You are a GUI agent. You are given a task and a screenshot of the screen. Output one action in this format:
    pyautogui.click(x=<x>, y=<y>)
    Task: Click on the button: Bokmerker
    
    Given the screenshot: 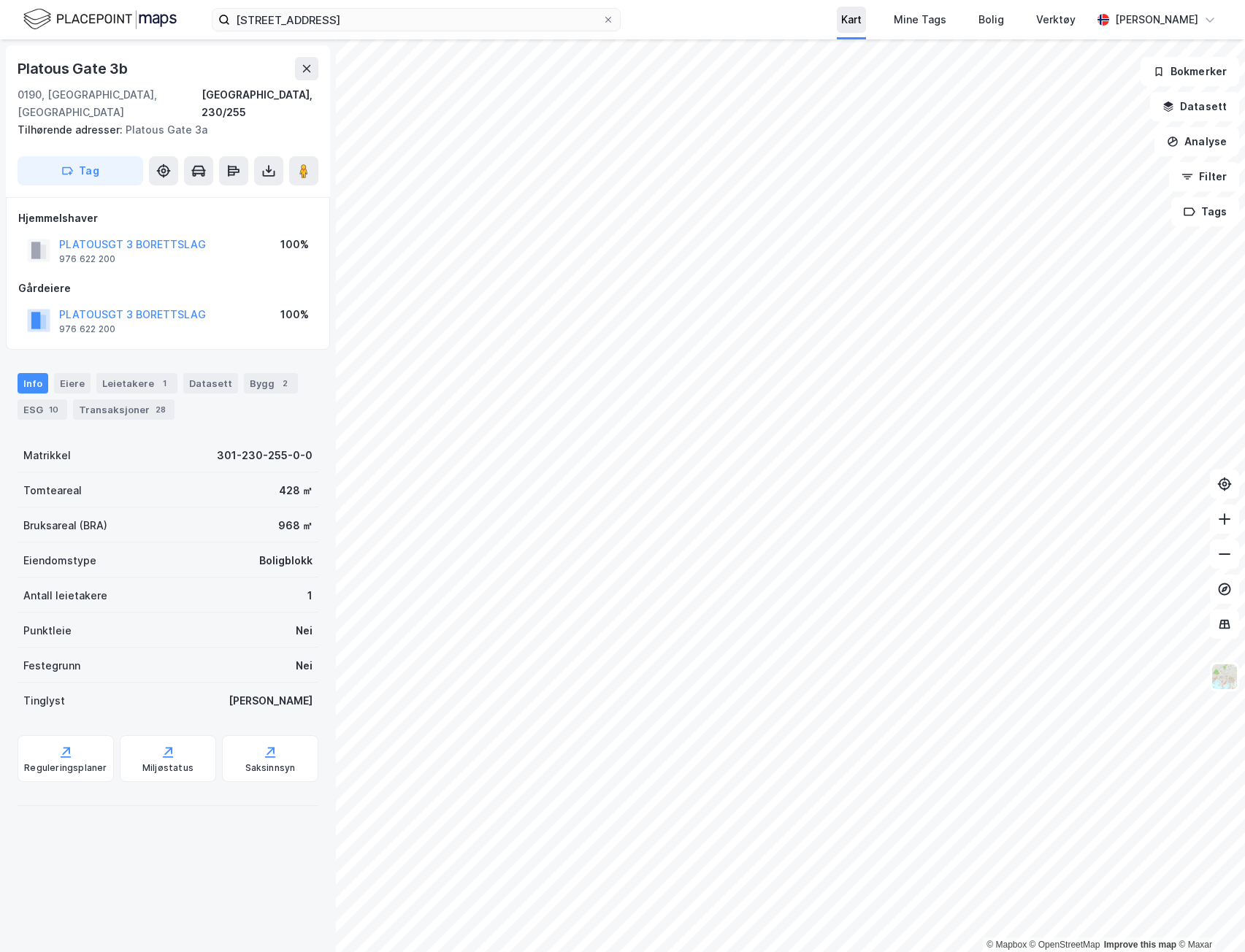 What is the action you would take?
    pyautogui.click(x=1190, y=72)
    